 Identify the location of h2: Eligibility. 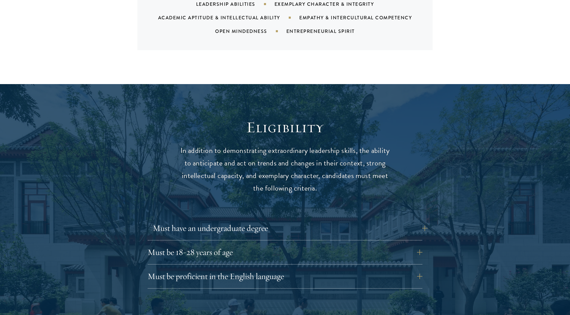
(285, 127).